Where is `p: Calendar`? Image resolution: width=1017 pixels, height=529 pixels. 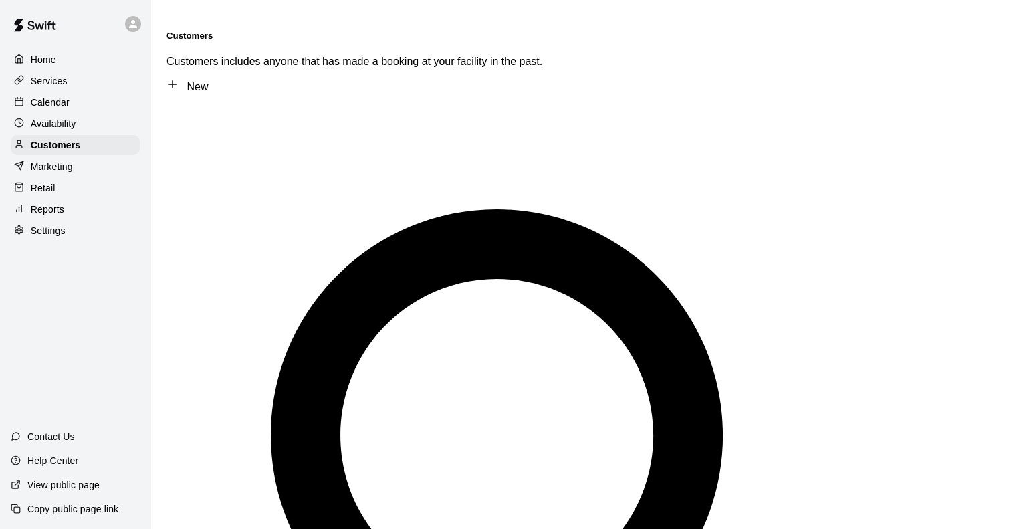
p: Calendar is located at coordinates (50, 102).